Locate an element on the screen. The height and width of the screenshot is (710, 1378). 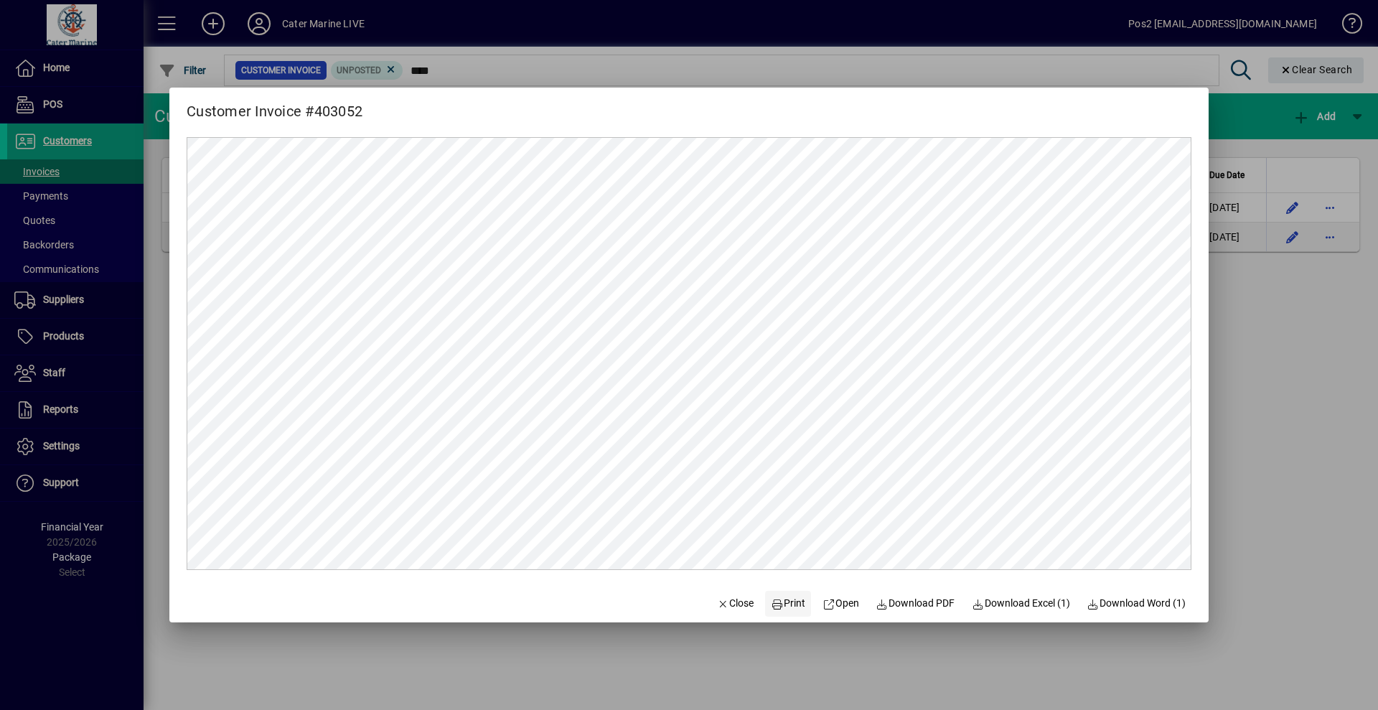
button: Close is located at coordinates (736, 604).